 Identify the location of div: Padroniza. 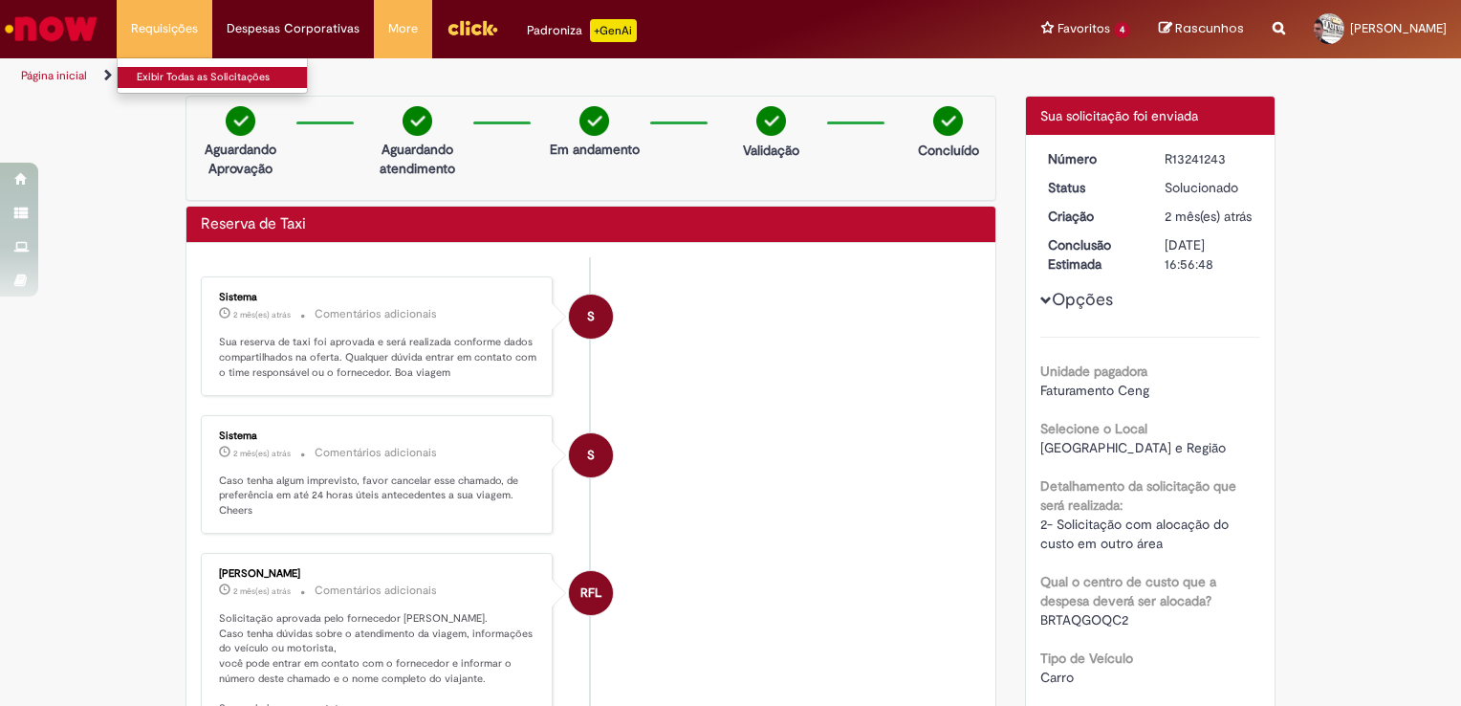
(581, 31).